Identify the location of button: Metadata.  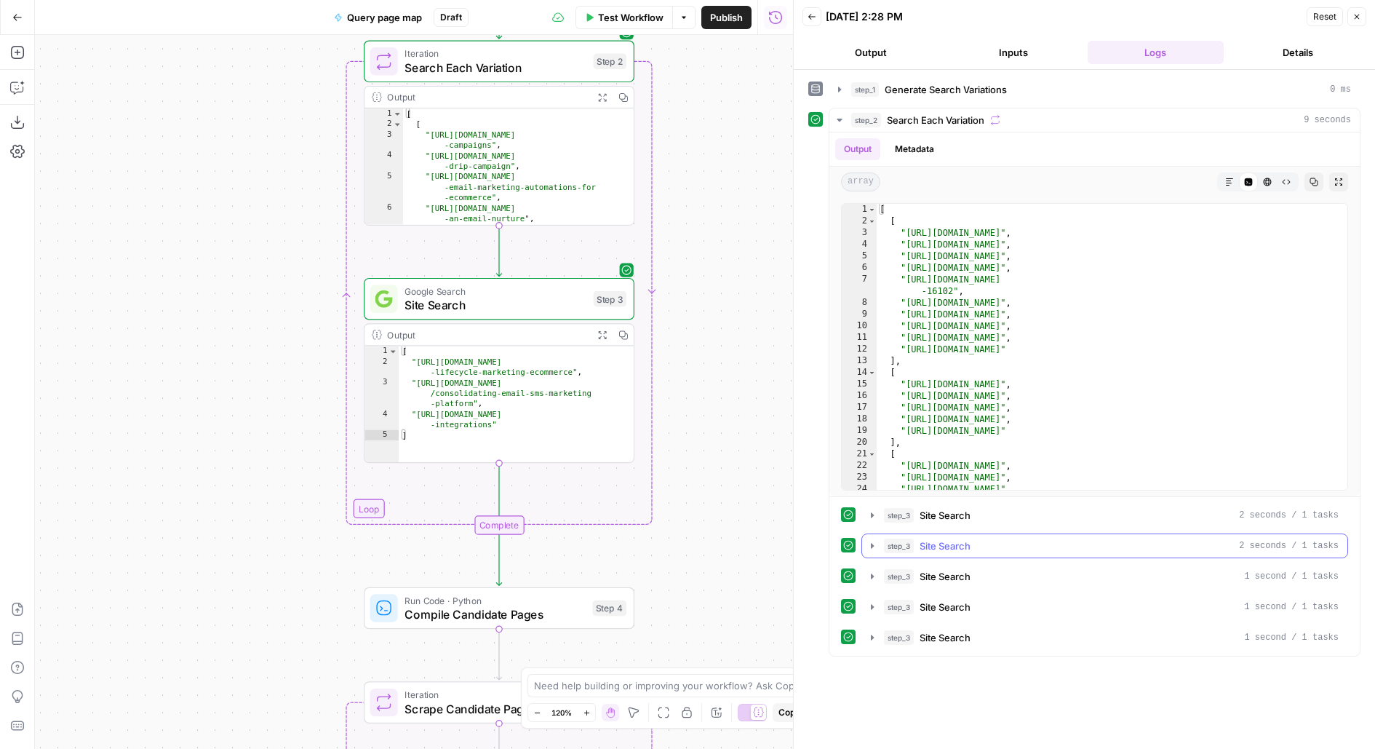
(915, 149).